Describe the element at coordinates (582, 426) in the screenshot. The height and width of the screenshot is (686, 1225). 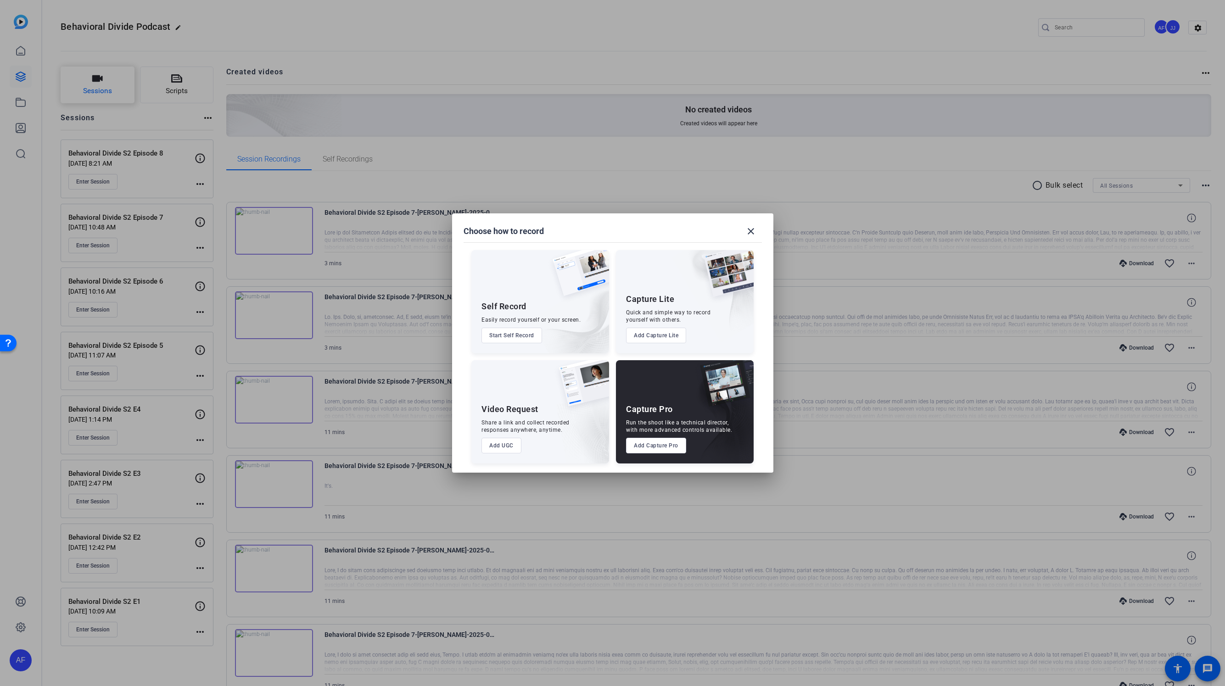
I see `img: embarkstudio-ugc-content.png` at that location.